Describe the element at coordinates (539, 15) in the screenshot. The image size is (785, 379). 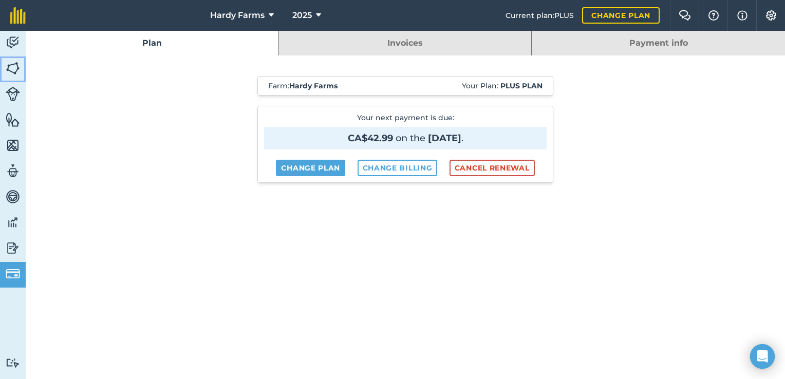
I see `span: Current plan : PLUS` at that location.